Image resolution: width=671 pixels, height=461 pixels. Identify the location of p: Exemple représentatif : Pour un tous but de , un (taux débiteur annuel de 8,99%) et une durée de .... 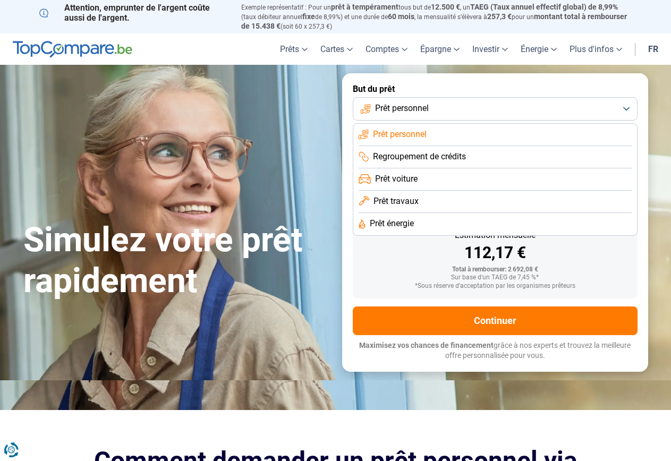
(437, 16).